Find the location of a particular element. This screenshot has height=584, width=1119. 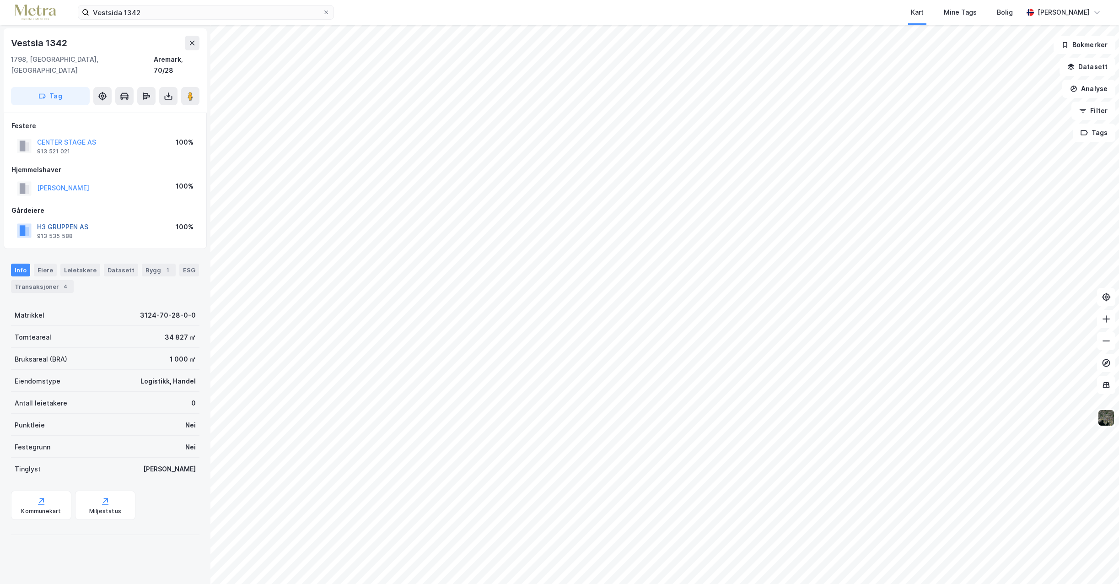

div: Tinglyst is located at coordinates (27, 469).